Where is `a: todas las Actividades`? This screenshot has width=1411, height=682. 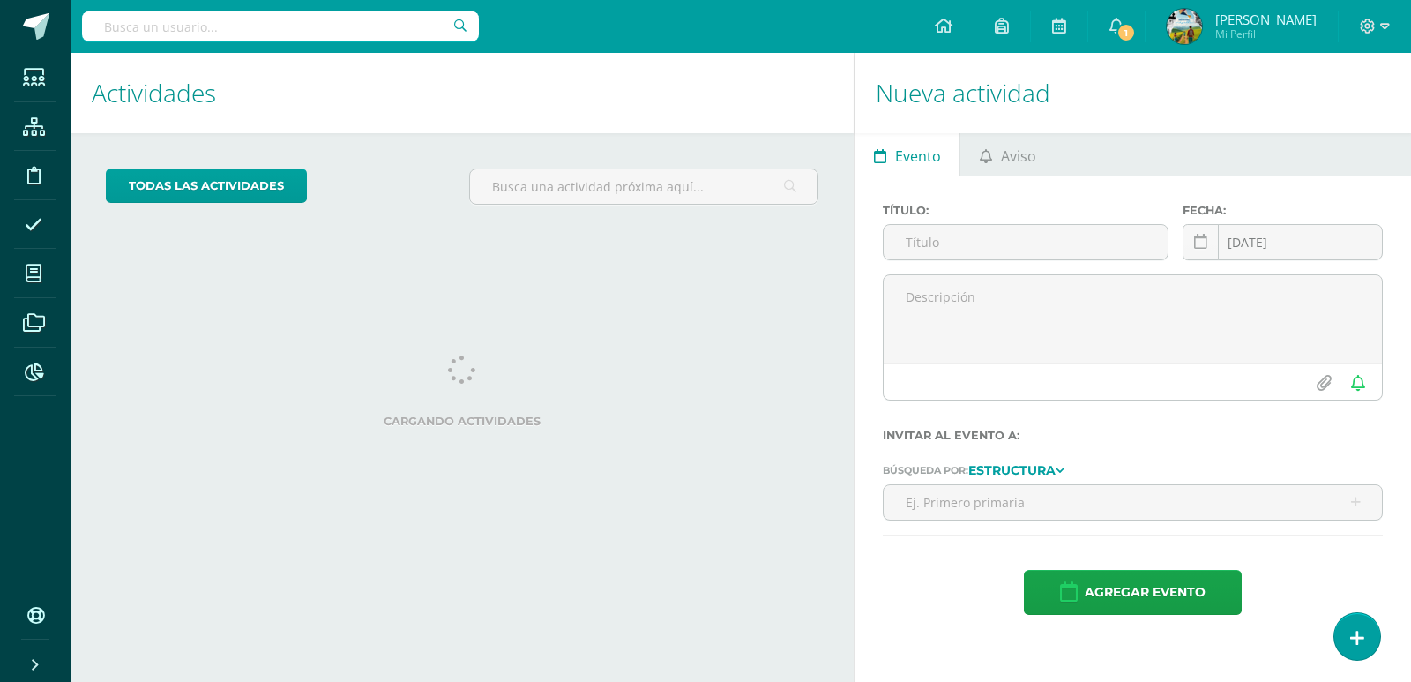
a: todas las Actividades is located at coordinates (206, 185).